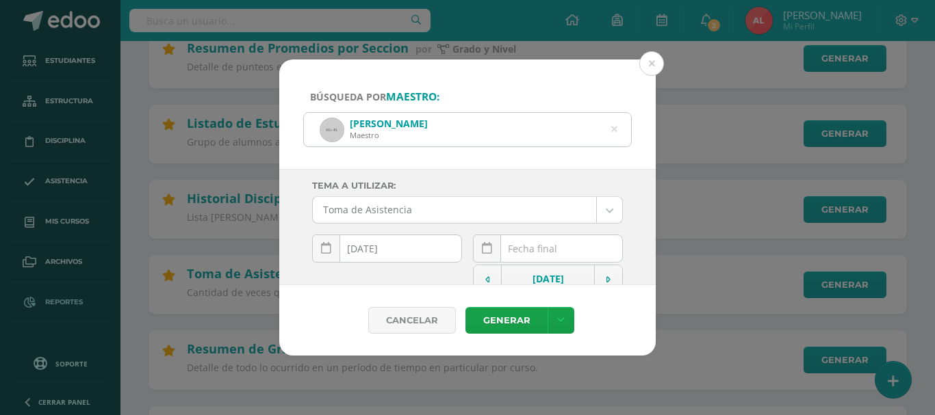 Image resolution: width=935 pixels, height=415 pixels. What do you see at coordinates (651, 64) in the screenshot?
I see `button: Close (Esc)` at bounding box center [651, 64].